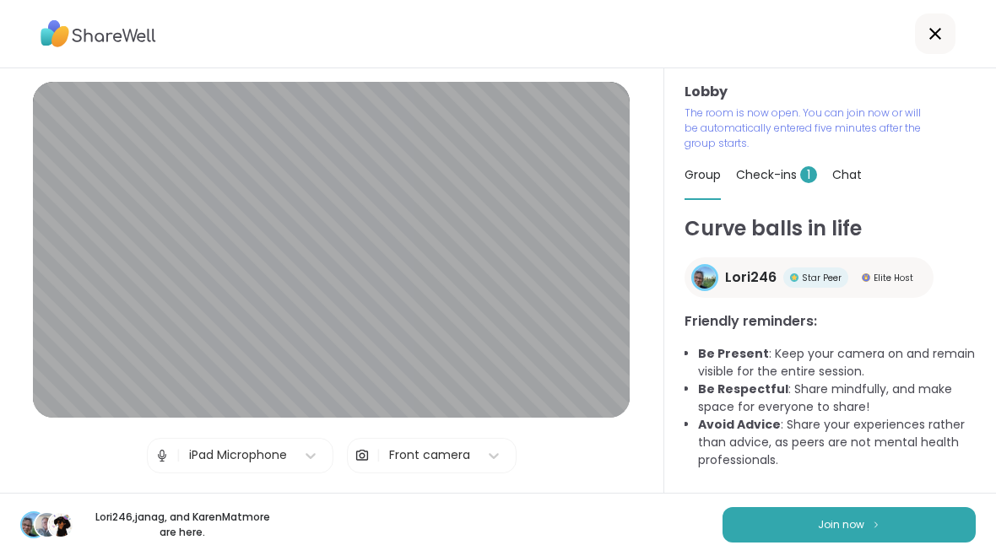  Describe the element at coordinates (866, 278) in the screenshot. I see `img: Elite Host` at that location.